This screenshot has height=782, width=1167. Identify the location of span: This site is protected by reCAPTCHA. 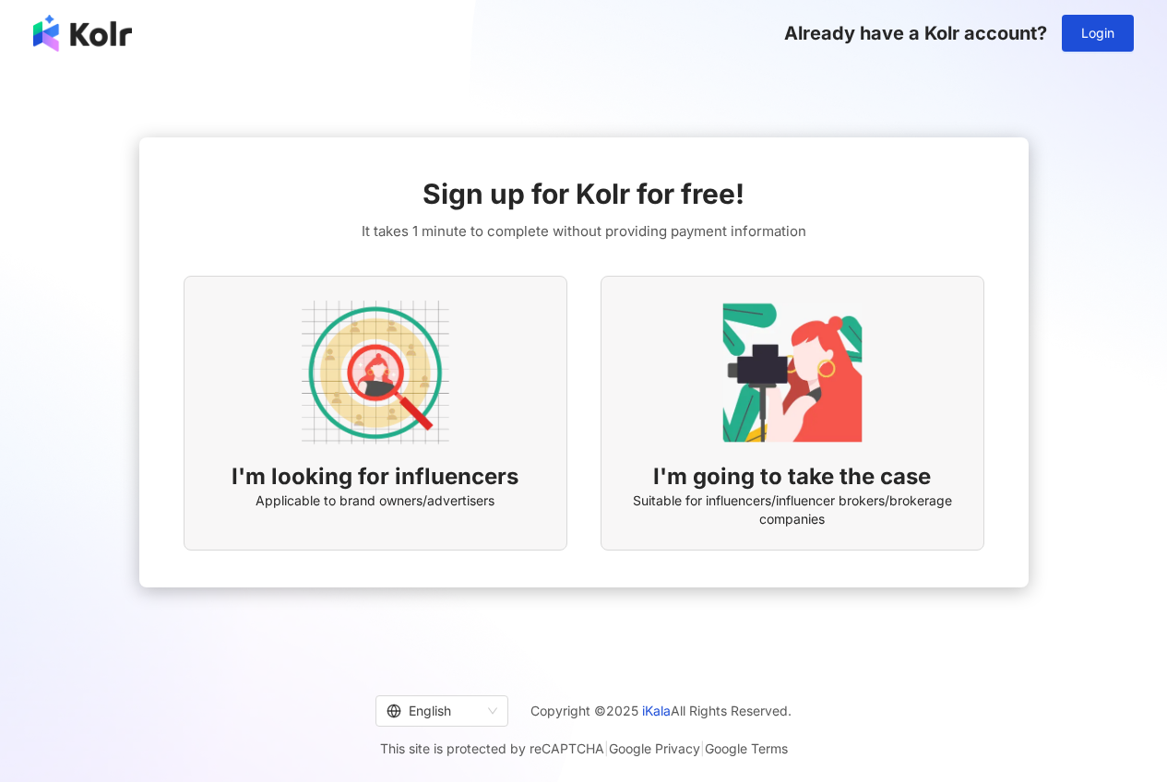
(584, 749).